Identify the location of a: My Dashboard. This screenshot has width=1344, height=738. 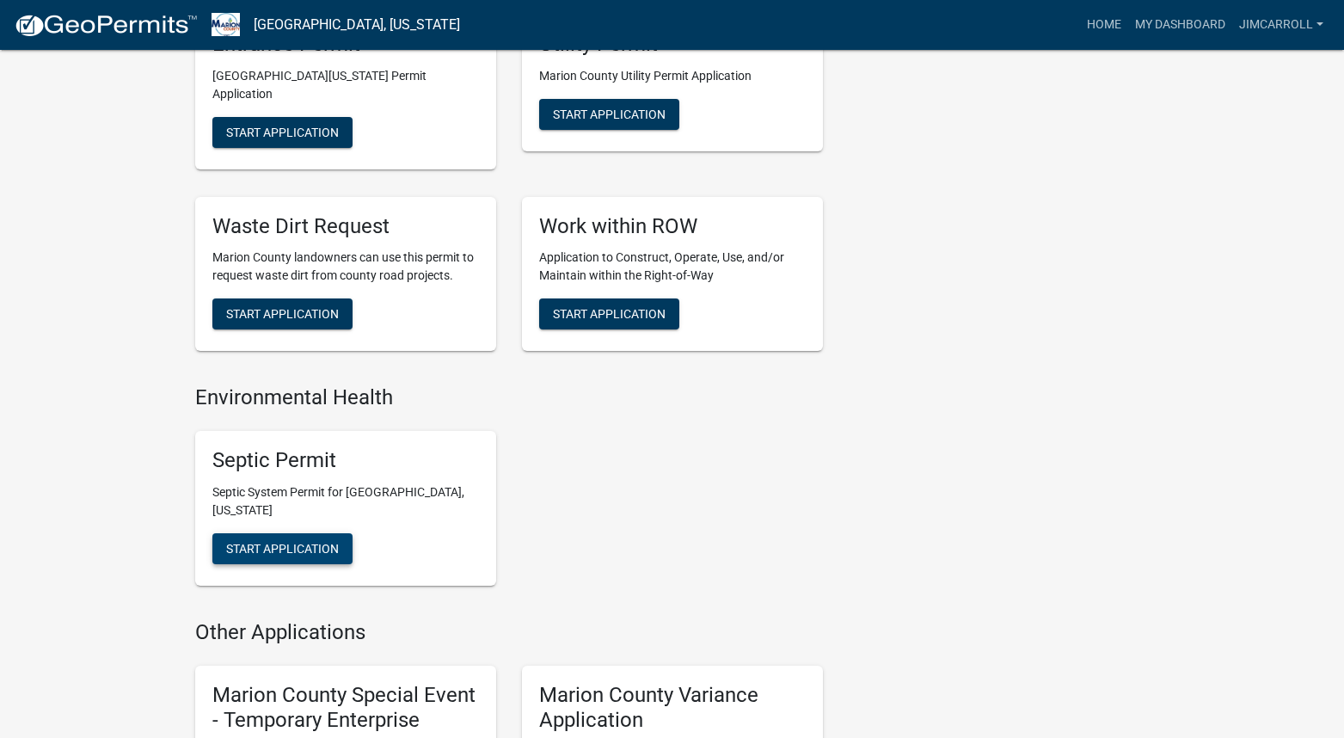
(1180, 25).